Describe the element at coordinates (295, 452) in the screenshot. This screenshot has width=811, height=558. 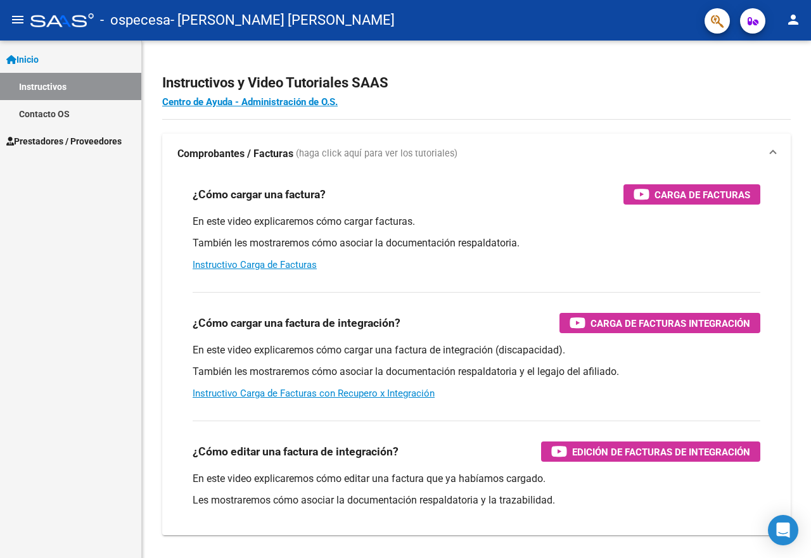
I see `h3: ¿Cómo editar una factura de integración?` at that location.